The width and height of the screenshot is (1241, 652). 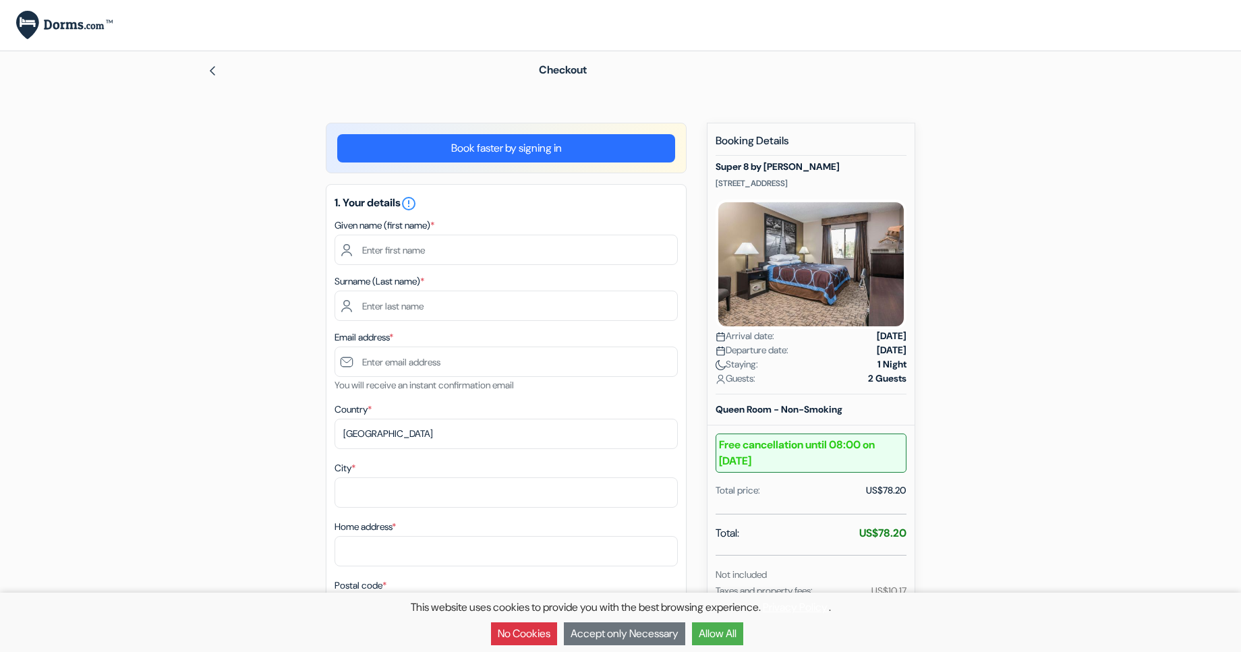 What do you see at coordinates (891, 364) in the screenshot?
I see `strong: 1 Night` at bounding box center [891, 364].